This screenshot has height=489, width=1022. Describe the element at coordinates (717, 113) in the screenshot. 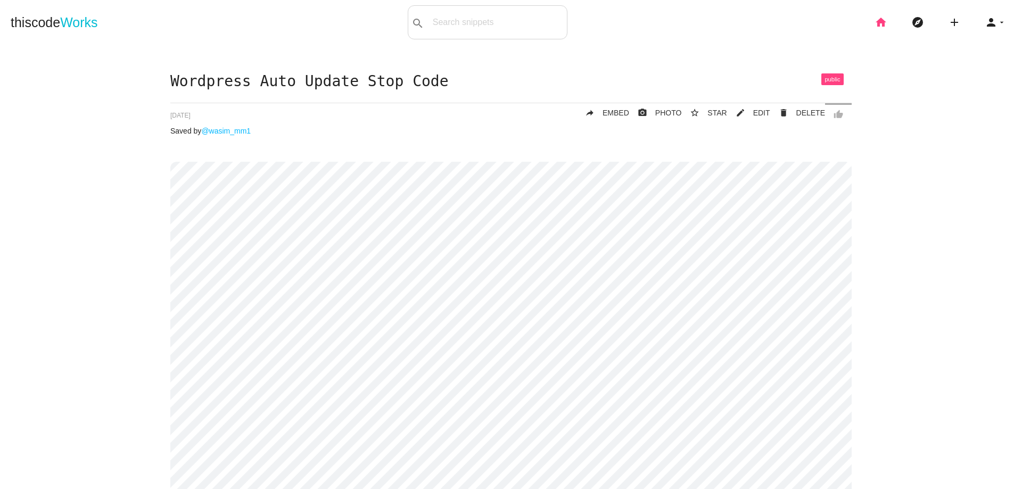

I see `span: STAR` at that location.